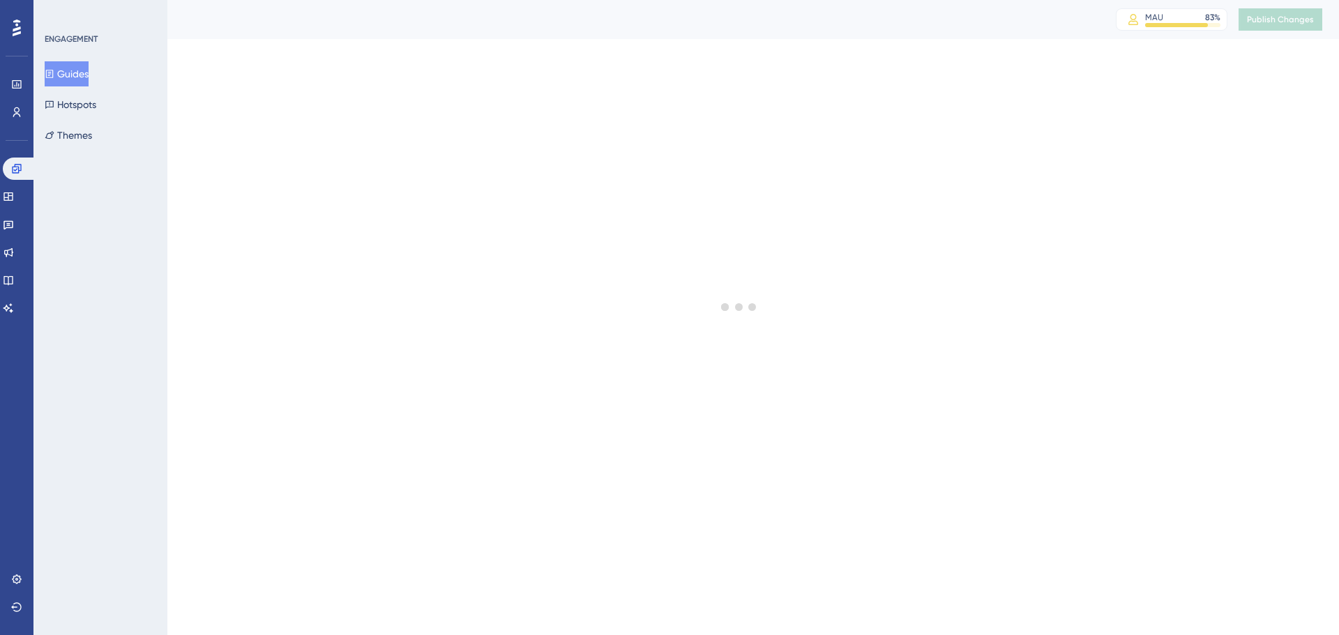  What do you see at coordinates (1154, 17) in the screenshot?
I see `div: MAU` at bounding box center [1154, 17].